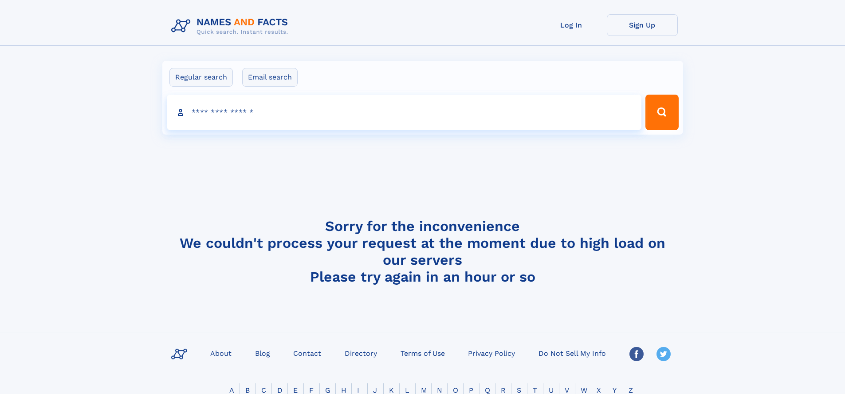 This screenshot has width=845, height=394. I want to click on h4: Sorry for the inconvenience We couldn't process your request at the moment due to high load on ou..., so click(423, 251).